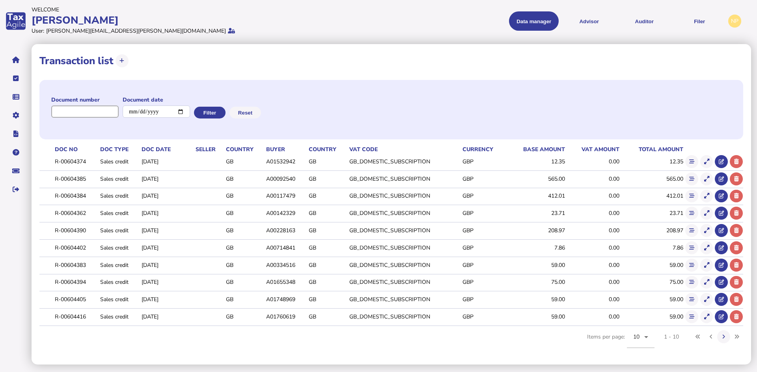 Image resolution: width=757 pixels, height=372 pixels. I want to click on button: Filer, so click(699, 21).